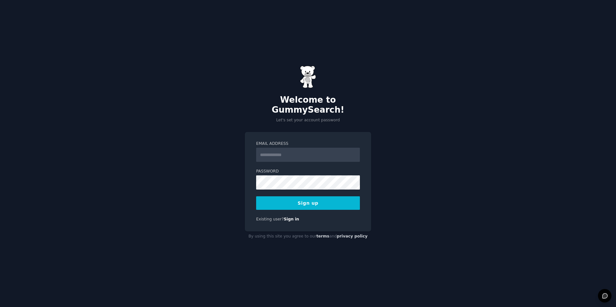 This screenshot has height=307, width=616. I want to click on p: Let's set your account password, so click(308, 120).